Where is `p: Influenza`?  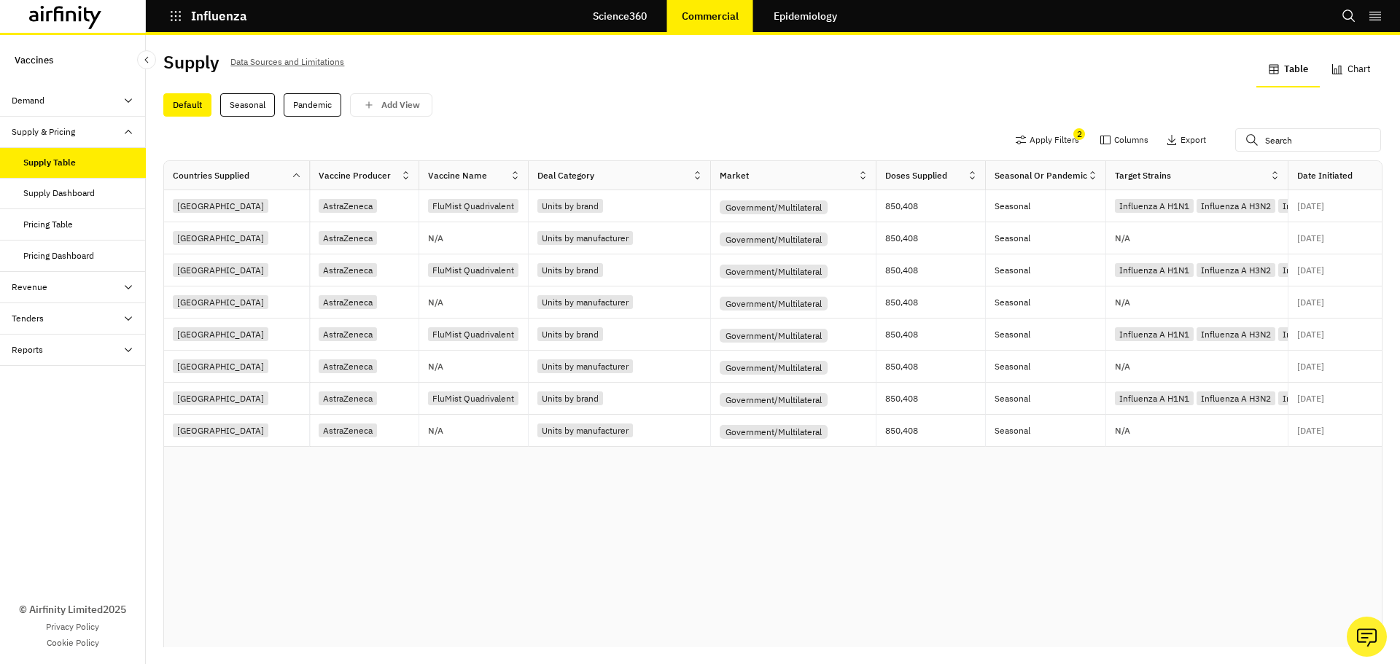 p: Influenza is located at coordinates (219, 16).